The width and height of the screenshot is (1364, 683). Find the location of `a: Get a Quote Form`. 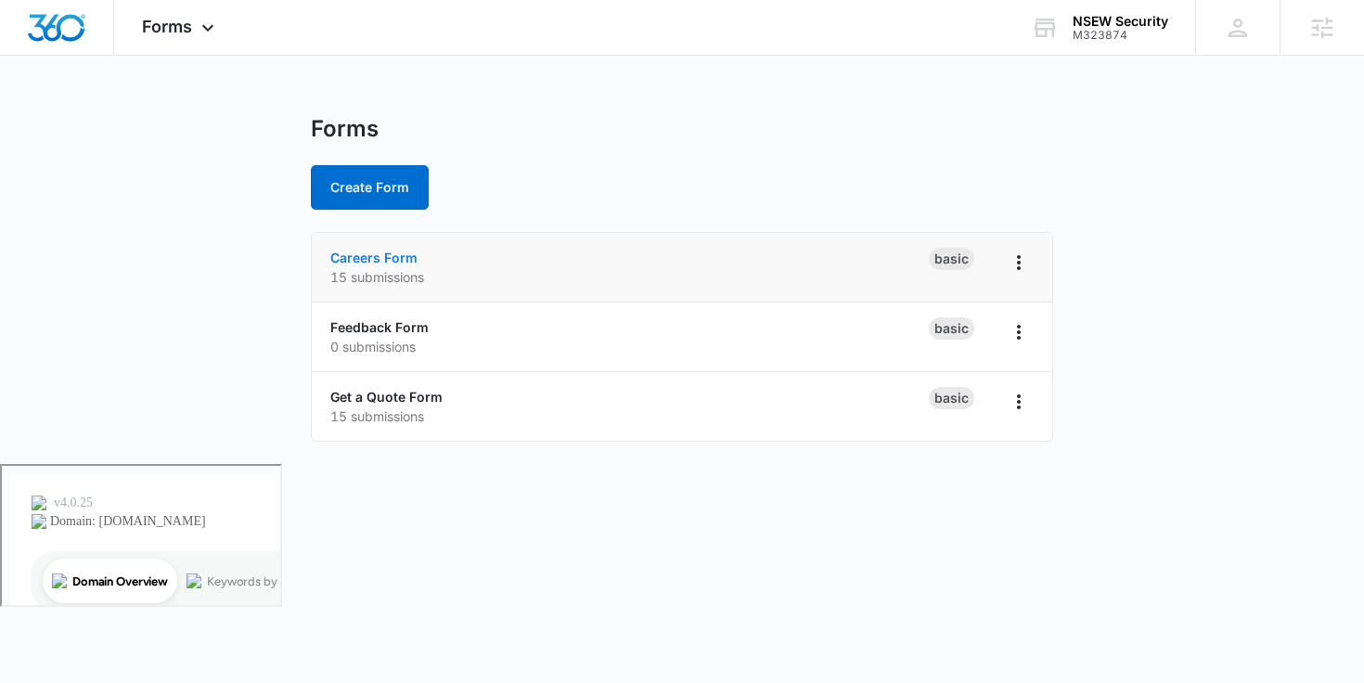

a: Get a Quote Form is located at coordinates (386, 396).